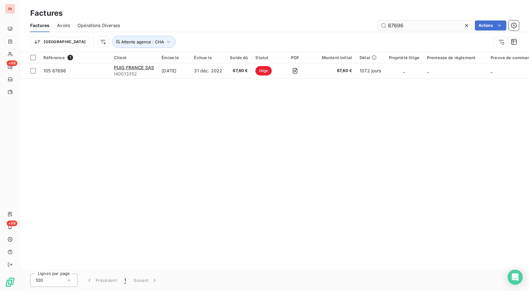 This screenshot has width=529, height=291. I want to click on td: 1072 jours, so click(370, 71).